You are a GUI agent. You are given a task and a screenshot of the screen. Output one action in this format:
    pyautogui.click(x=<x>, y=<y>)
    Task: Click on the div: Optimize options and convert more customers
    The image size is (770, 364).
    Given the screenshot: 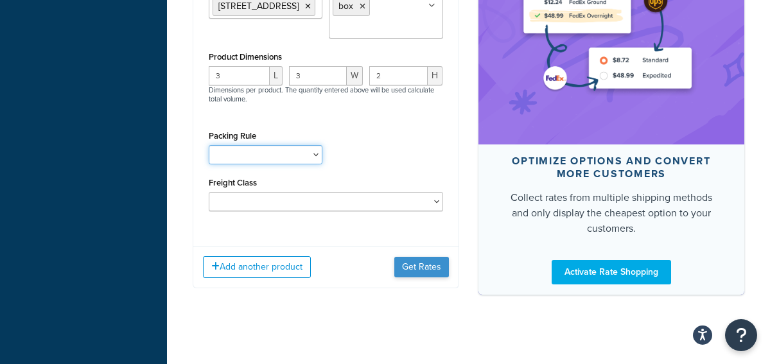 What is the action you would take?
    pyautogui.click(x=611, y=168)
    